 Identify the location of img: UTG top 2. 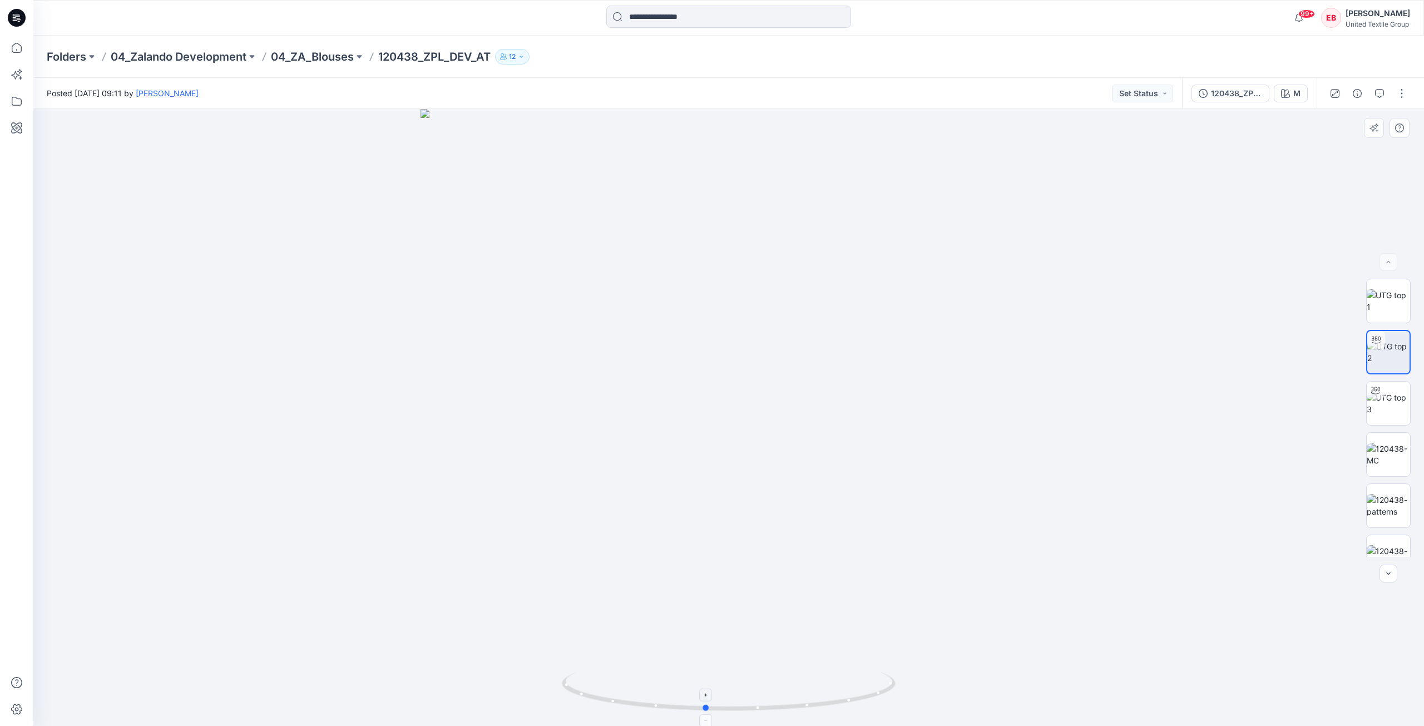
(1389, 352).